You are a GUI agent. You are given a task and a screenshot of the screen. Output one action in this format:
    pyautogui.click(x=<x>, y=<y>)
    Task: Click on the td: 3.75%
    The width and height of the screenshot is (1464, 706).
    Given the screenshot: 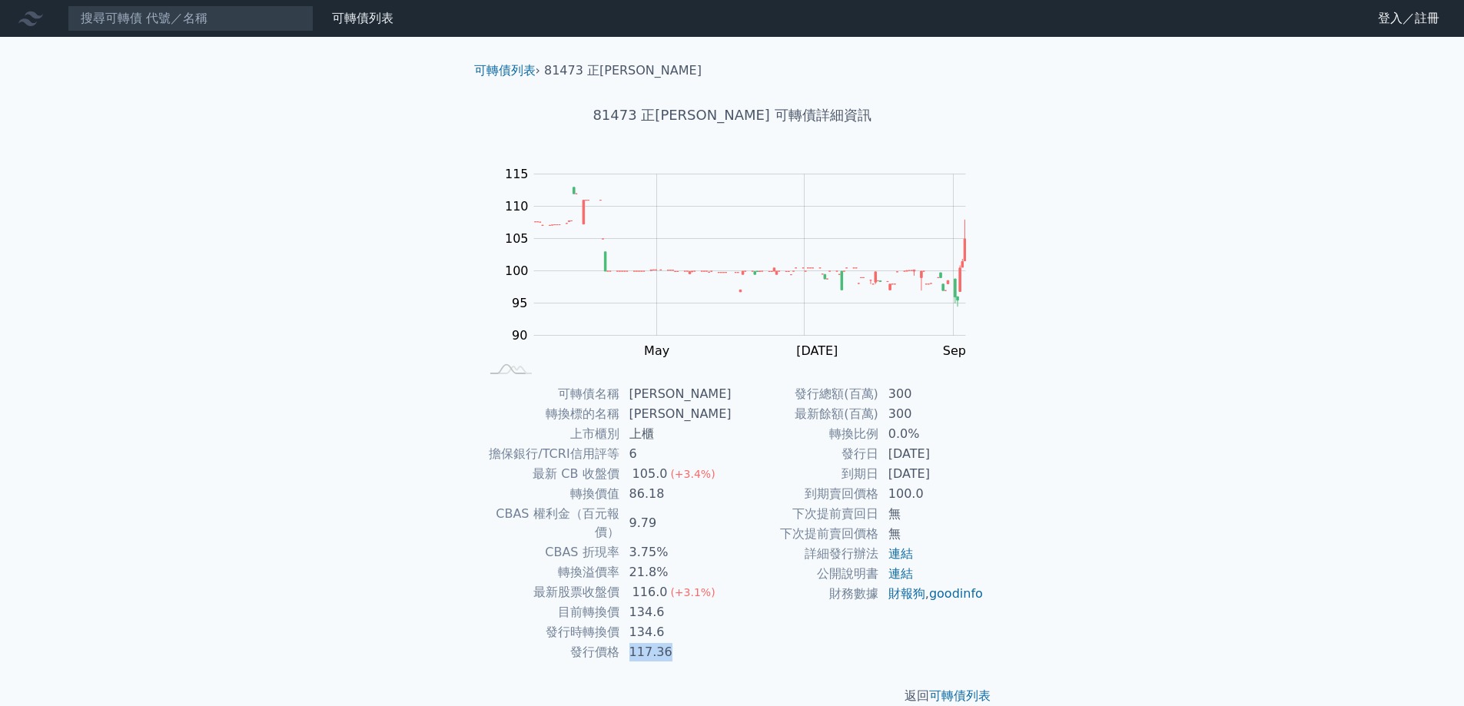 What is the action you would take?
    pyautogui.click(x=676, y=553)
    